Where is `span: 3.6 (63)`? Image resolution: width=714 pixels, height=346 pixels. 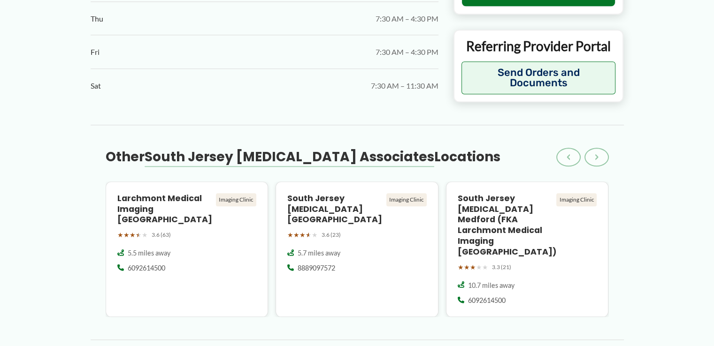
span: 3.6 (63) is located at coordinates (161, 235).